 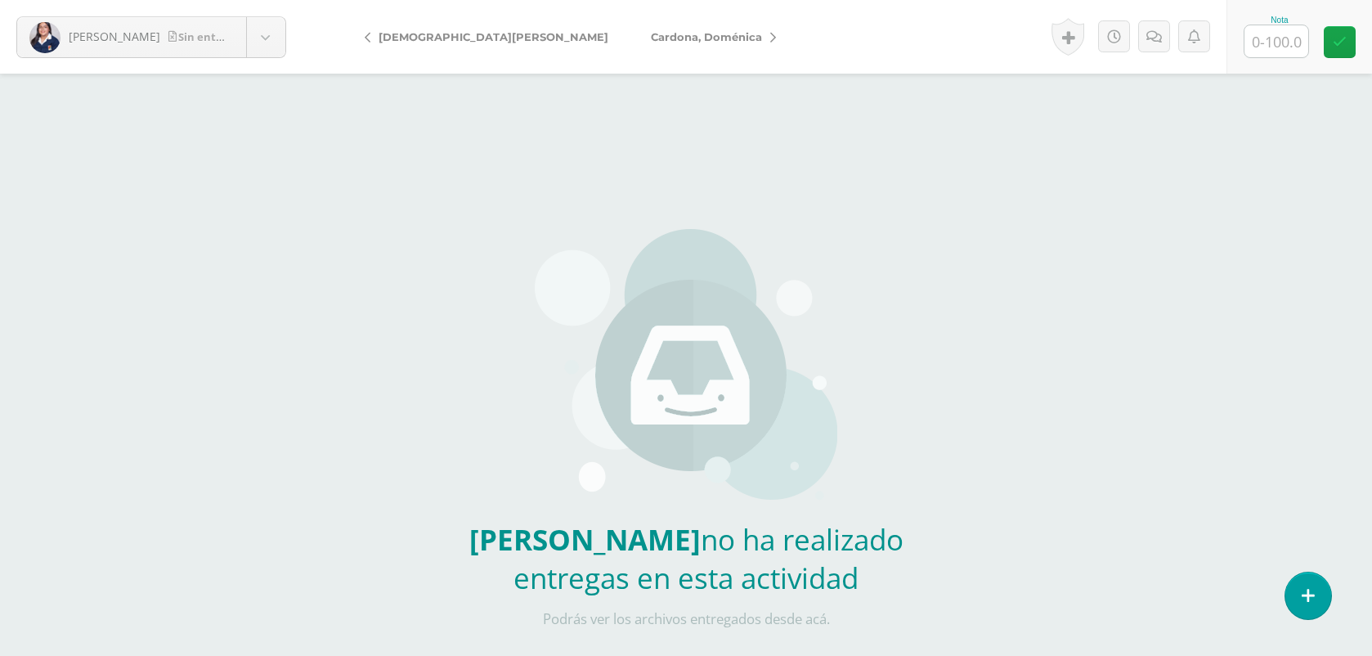 What do you see at coordinates (686, 558) in the screenshot?
I see `h2: no ha realizado entregas en esta actividad` at bounding box center [686, 558].